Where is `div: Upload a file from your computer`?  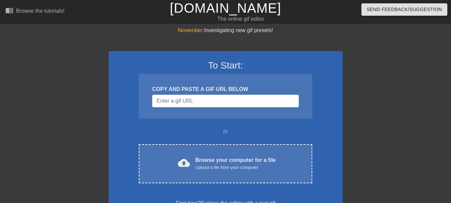
div: Upload a file from your computer is located at coordinates (235, 168).